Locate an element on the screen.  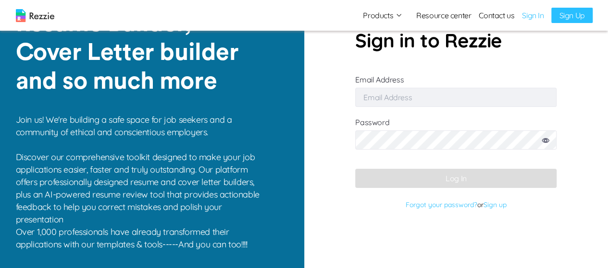
button: Log In is located at coordinates (455, 179).